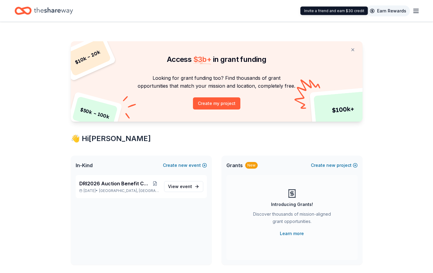 This screenshot has width=433, height=273. I want to click on button: Create my project, so click(216, 104).